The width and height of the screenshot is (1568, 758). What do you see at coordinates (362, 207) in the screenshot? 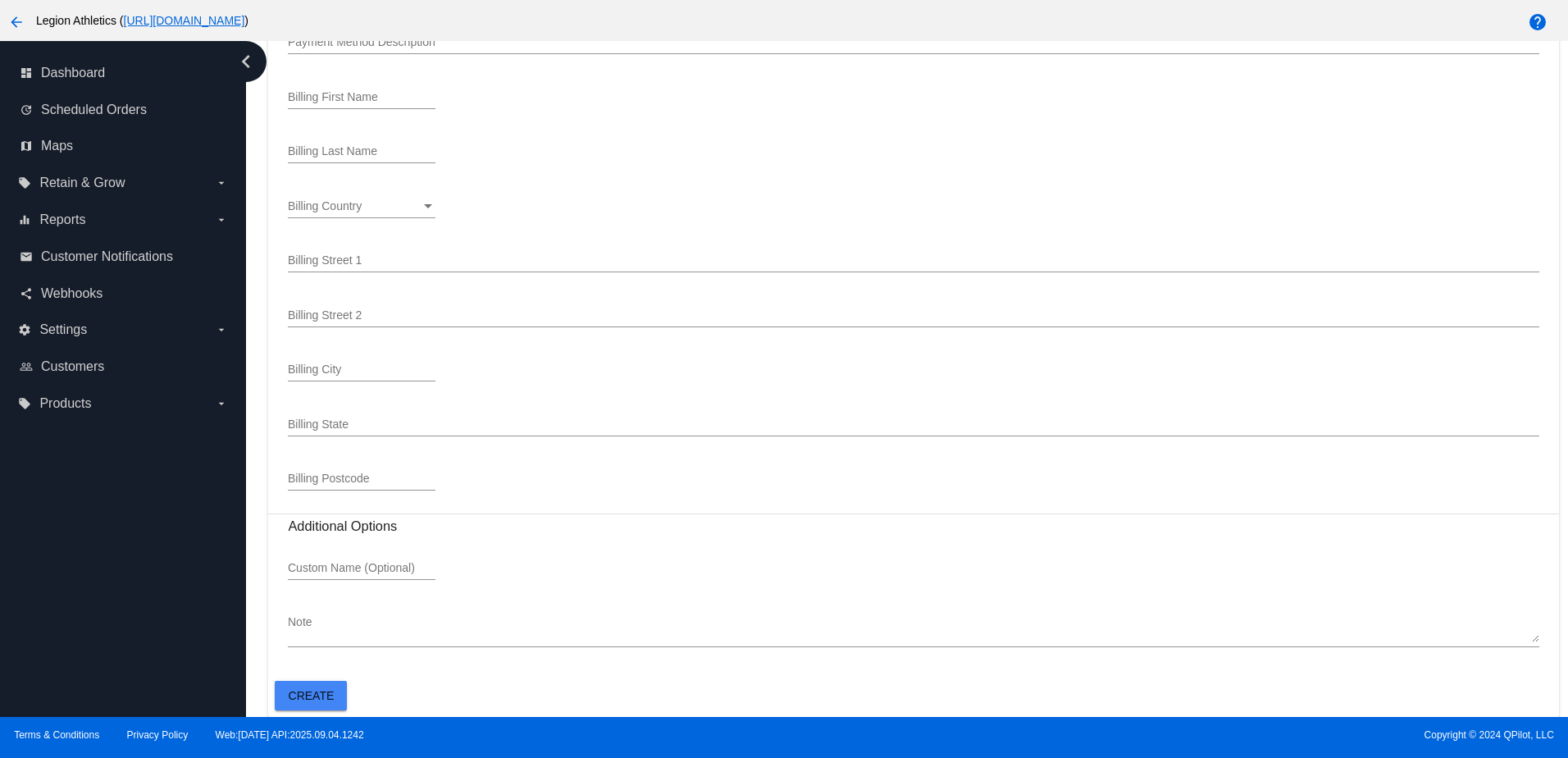
I see `mat-select: Billing Country` at bounding box center [362, 207].